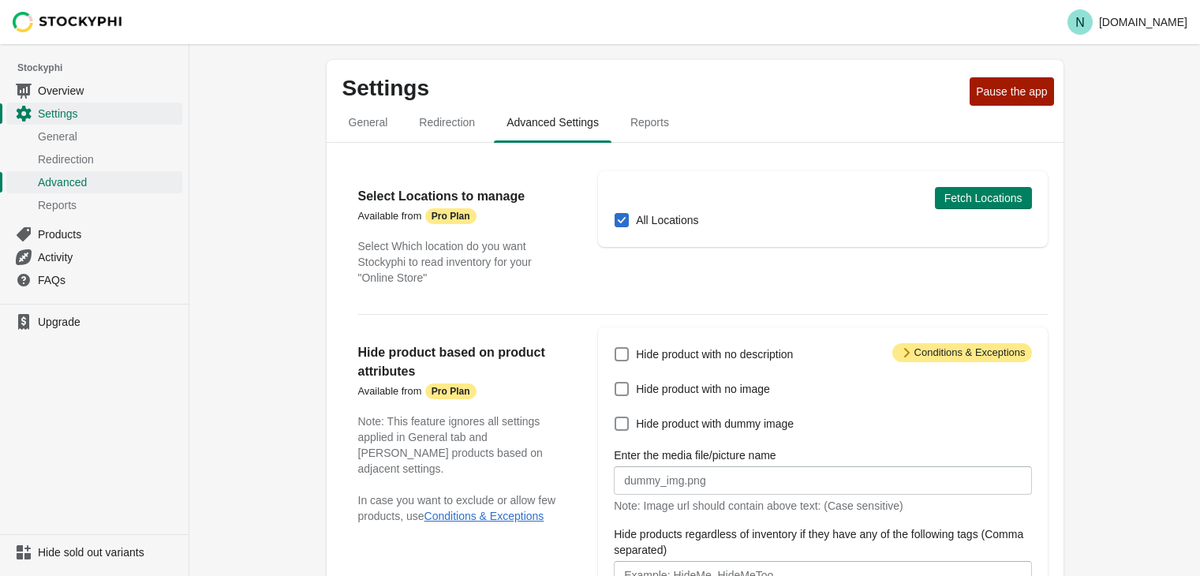  What do you see at coordinates (714, 354) in the screenshot?
I see `span: Hide product with no description` at bounding box center [714, 354].